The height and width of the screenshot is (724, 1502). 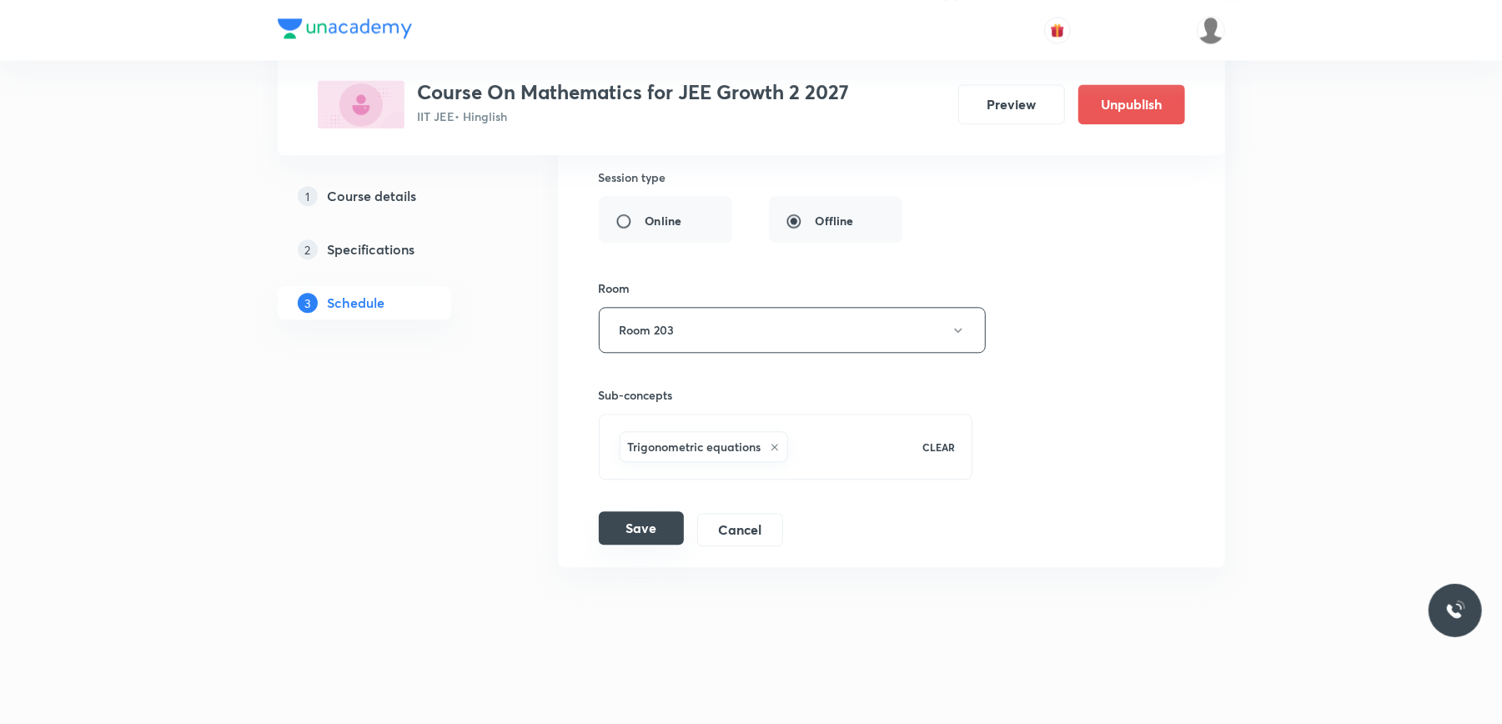 What do you see at coordinates (308, 303) in the screenshot?
I see `p: 3` at bounding box center [308, 303].